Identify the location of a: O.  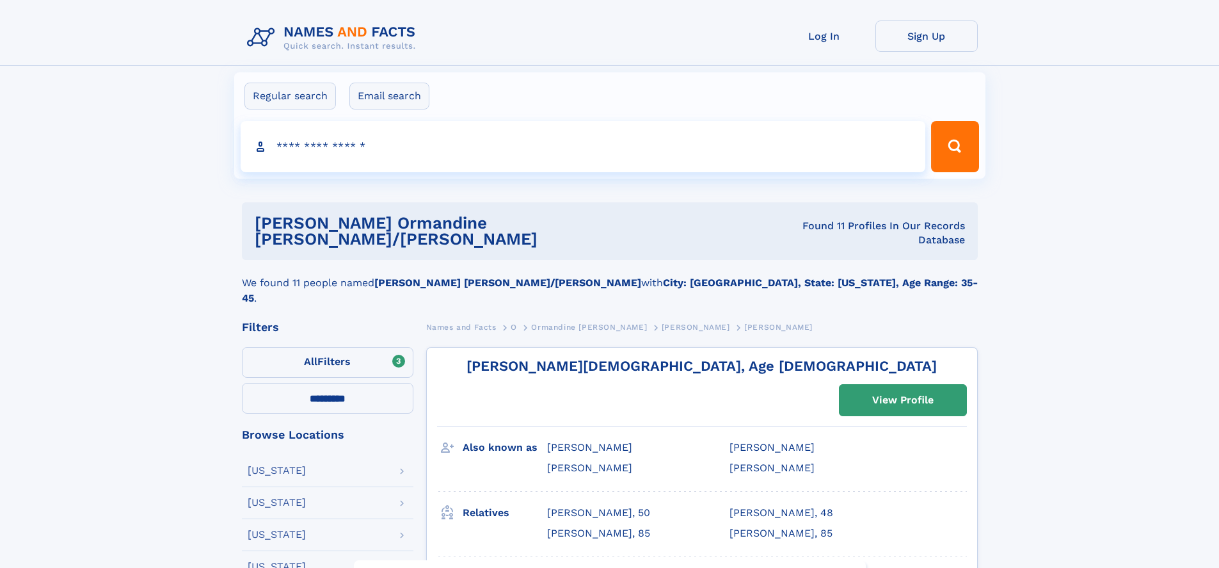
(514, 326).